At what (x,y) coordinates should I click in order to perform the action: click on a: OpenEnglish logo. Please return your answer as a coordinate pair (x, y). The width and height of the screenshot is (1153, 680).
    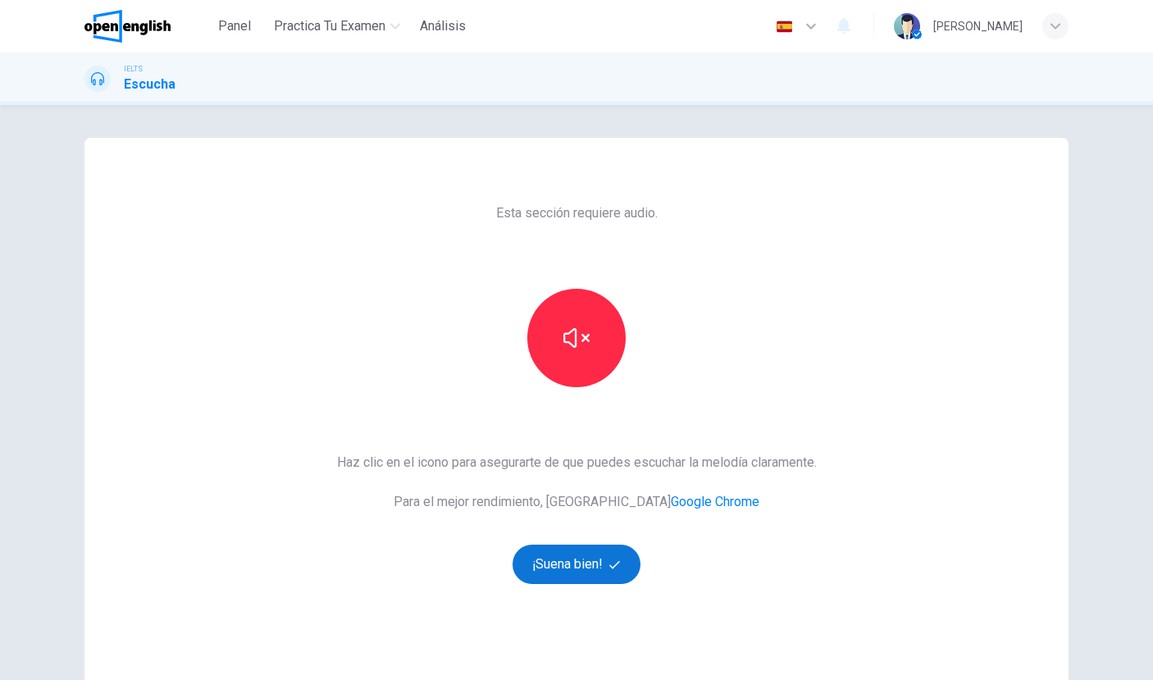
    Looking at the image, I should click on (146, 26).